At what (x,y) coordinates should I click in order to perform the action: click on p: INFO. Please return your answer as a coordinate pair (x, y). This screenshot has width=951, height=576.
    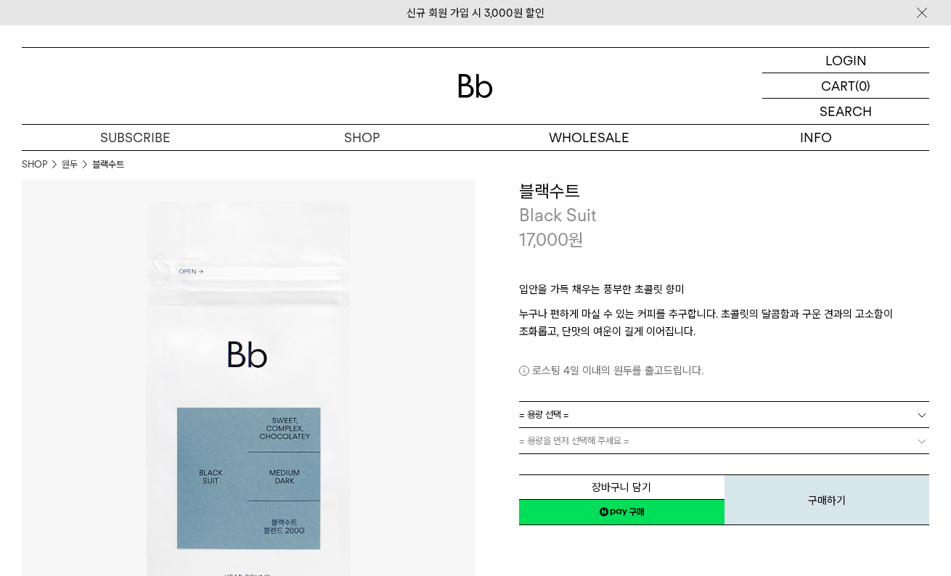
    Looking at the image, I should click on (816, 137).